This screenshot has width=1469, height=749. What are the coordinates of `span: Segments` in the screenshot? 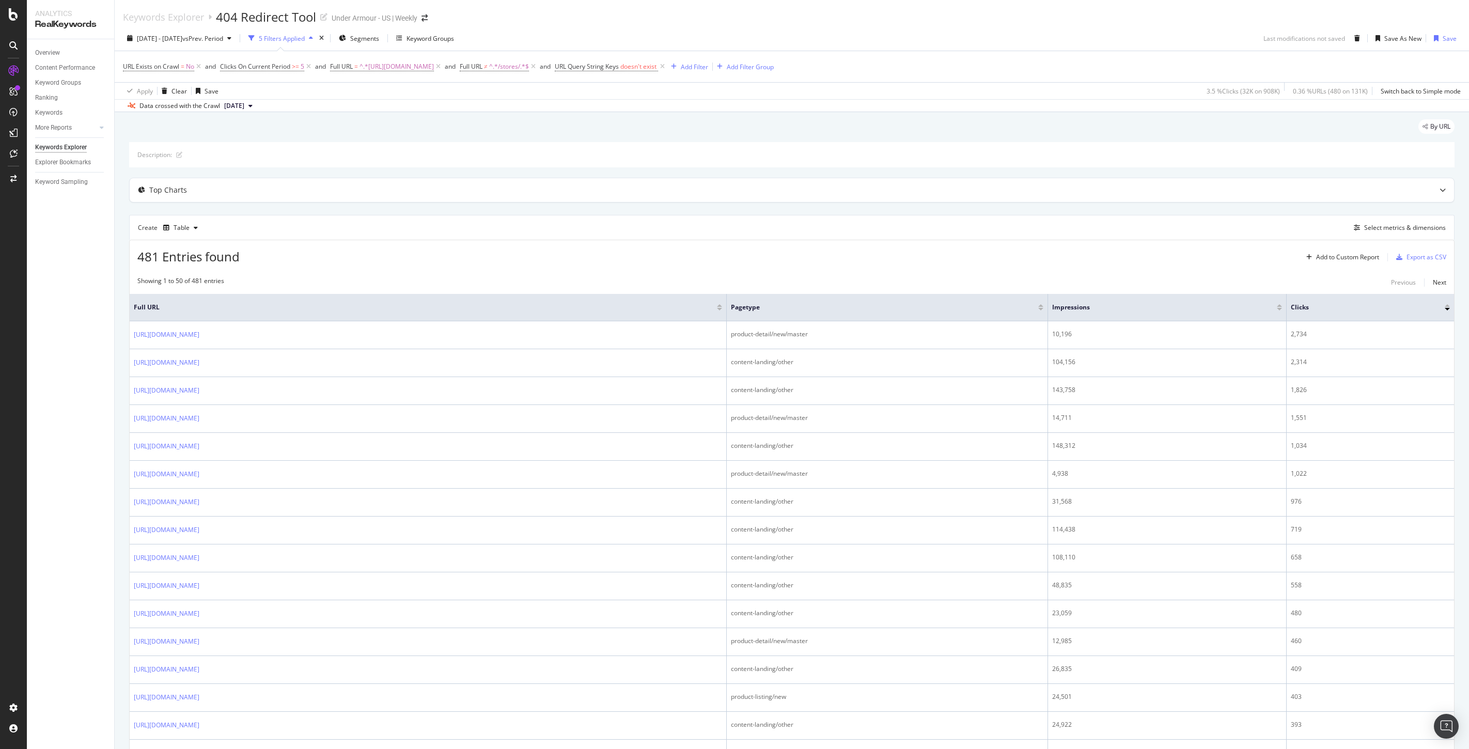 It's located at (365, 38).